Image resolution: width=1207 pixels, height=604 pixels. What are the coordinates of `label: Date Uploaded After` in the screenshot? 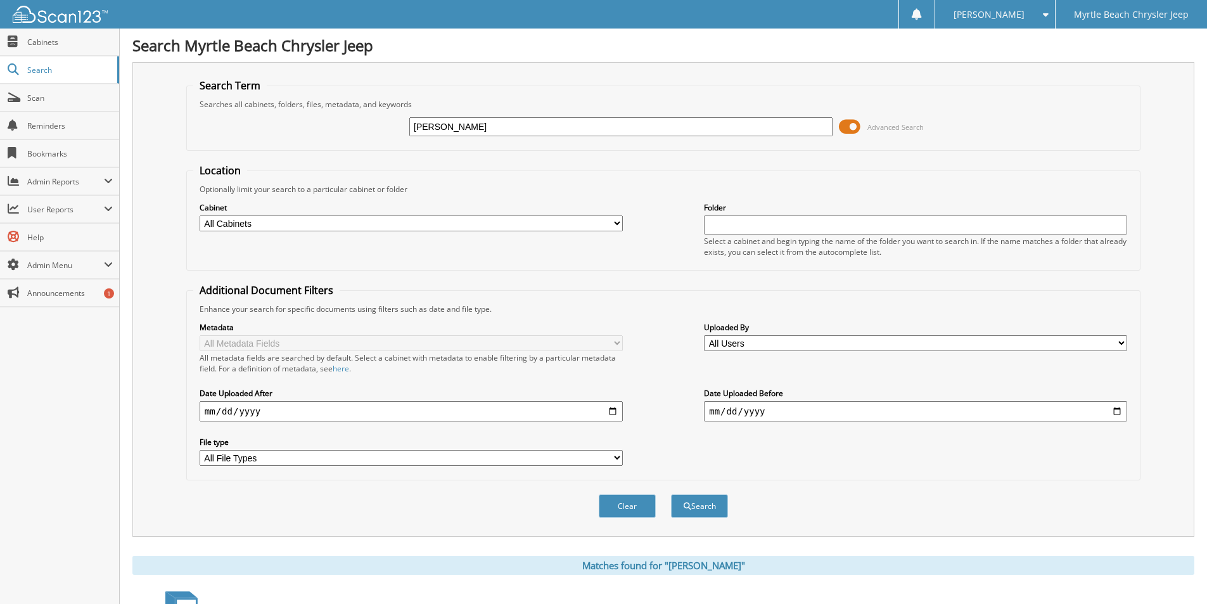 It's located at (411, 393).